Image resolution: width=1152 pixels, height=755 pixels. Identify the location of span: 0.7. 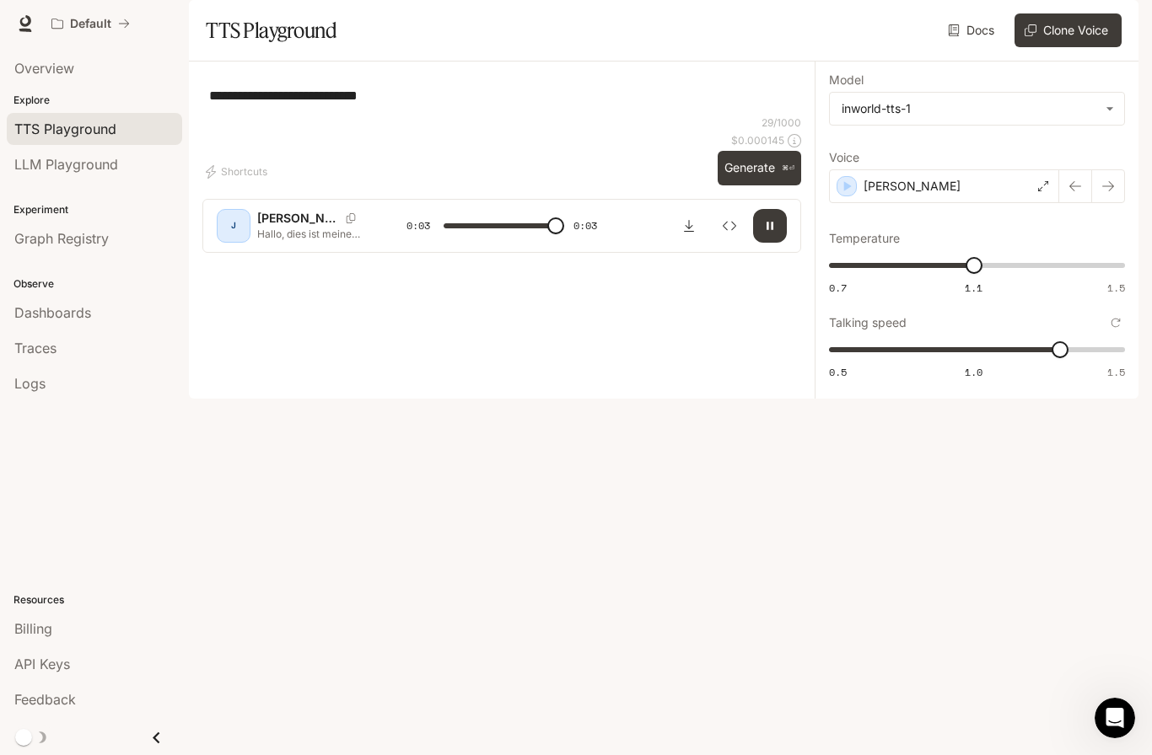
(837, 288).